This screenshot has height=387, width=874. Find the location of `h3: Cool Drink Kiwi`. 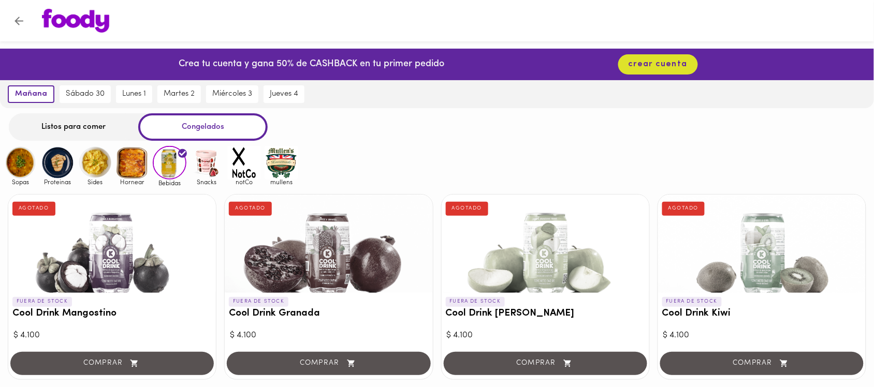

h3: Cool Drink Kiwi is located at coordinates (762, 314).